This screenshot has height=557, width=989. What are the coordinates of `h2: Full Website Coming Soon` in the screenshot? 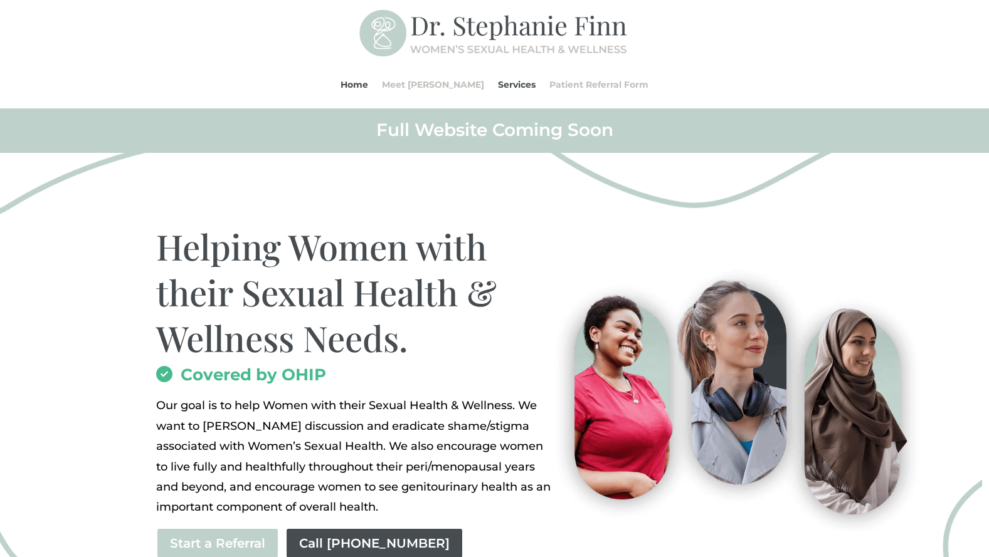 It's located at (495, 133).